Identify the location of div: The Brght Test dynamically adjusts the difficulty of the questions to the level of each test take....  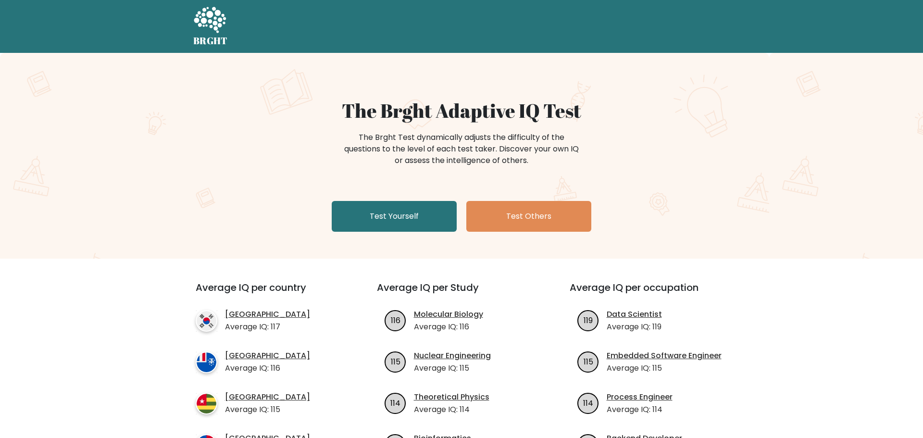
(461, 149).